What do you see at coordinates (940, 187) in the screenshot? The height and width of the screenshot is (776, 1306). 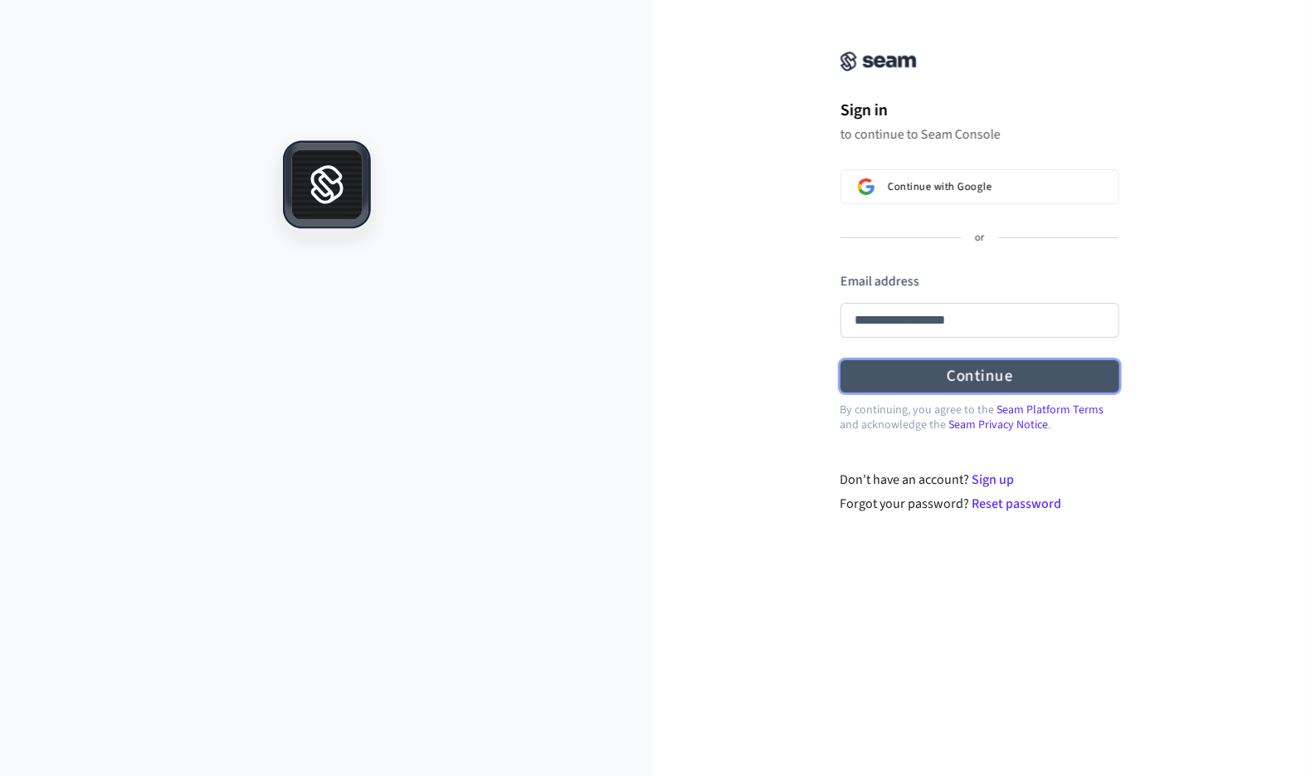 I see `span: Continue with Google` at bounding box center [940, 187].